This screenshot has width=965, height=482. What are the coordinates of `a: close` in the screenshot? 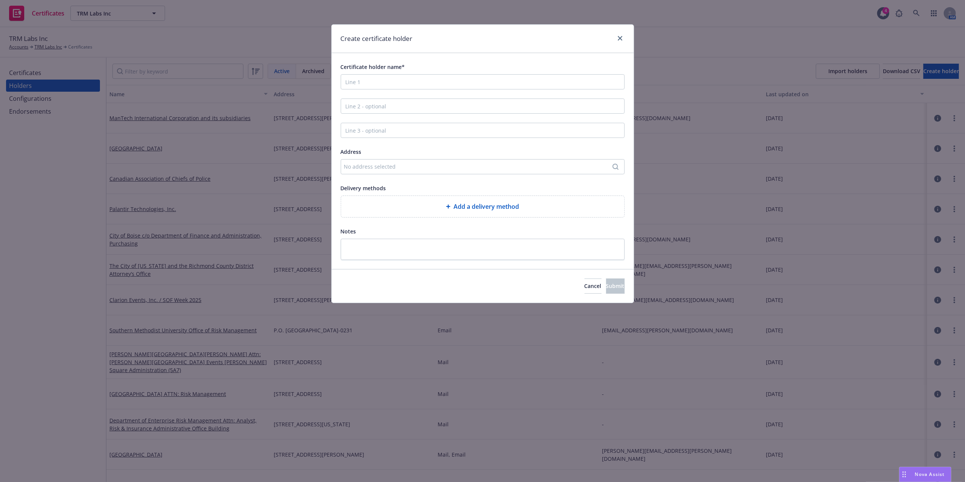 It's located at (620, 38).